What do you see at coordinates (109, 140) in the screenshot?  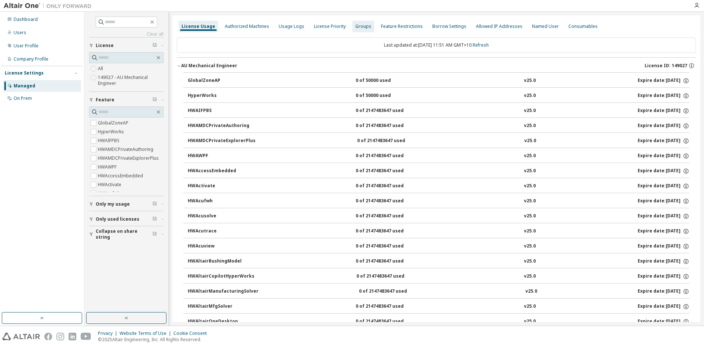 I see `label: HWAIFPBS` at bounding box center [109, 140].